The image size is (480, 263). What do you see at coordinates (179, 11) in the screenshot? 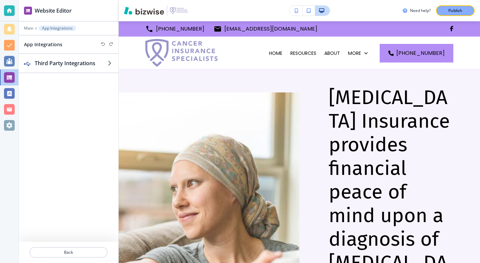
I see `img: Your Logo` at bounding box center [179, 11].